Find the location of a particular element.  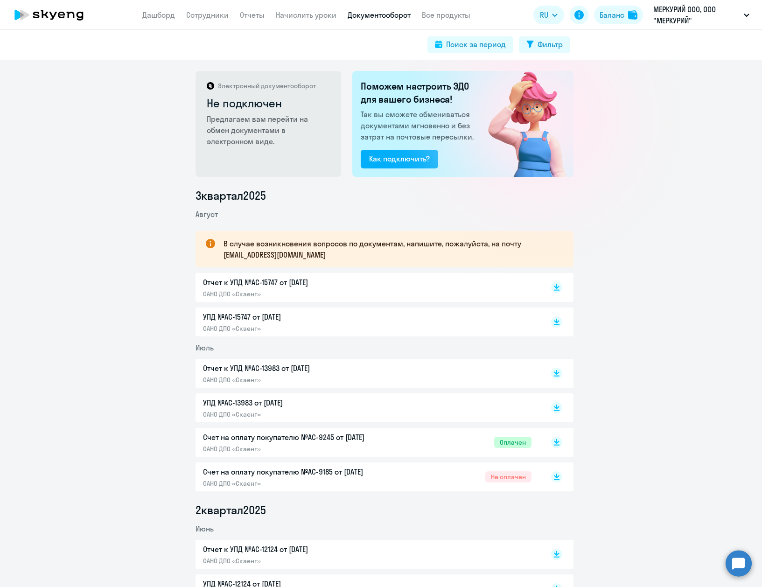

span: Июль is located at coordinates (204, 348).